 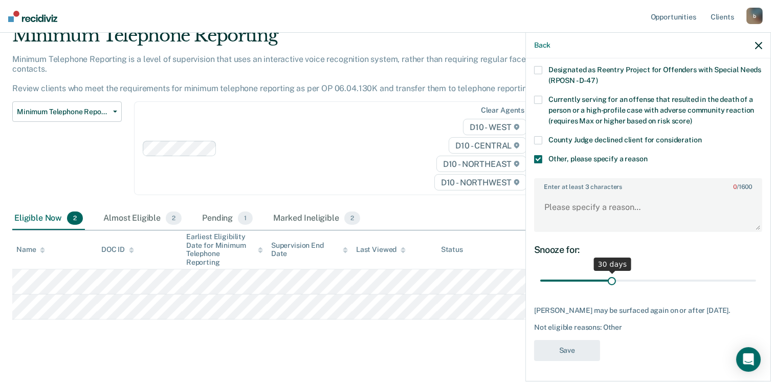 I want to click on div: Status, so click(x=452, y=249).